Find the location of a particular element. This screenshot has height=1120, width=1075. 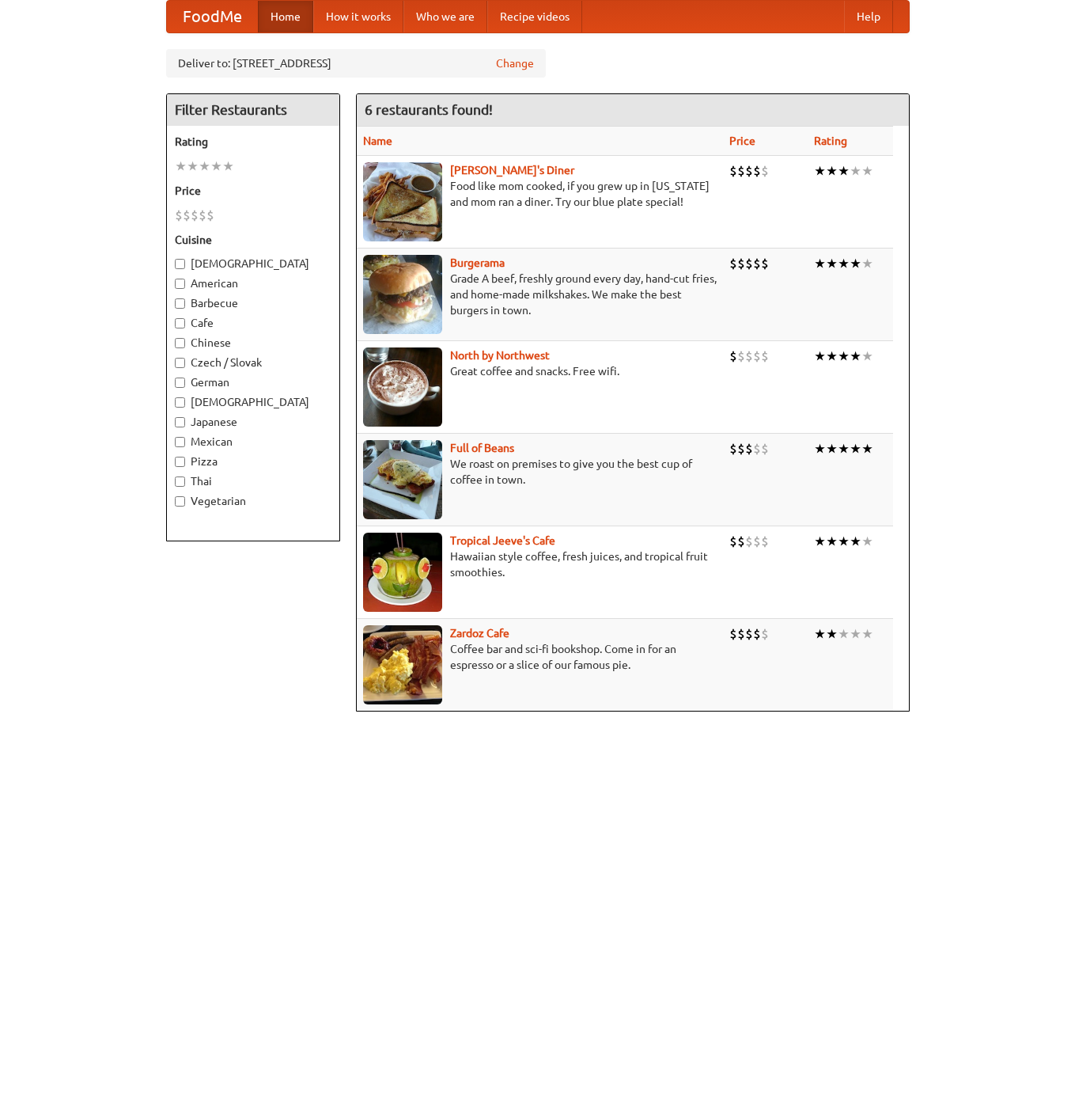

a: Zardoz Cafe is located at coordinates (480, 633).